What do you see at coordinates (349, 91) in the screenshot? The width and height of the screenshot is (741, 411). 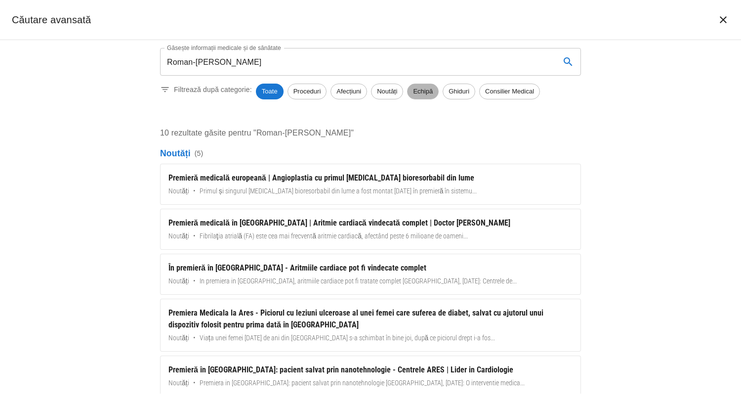 I see `span: Afecțiuni` at bounding box center [349, 91].